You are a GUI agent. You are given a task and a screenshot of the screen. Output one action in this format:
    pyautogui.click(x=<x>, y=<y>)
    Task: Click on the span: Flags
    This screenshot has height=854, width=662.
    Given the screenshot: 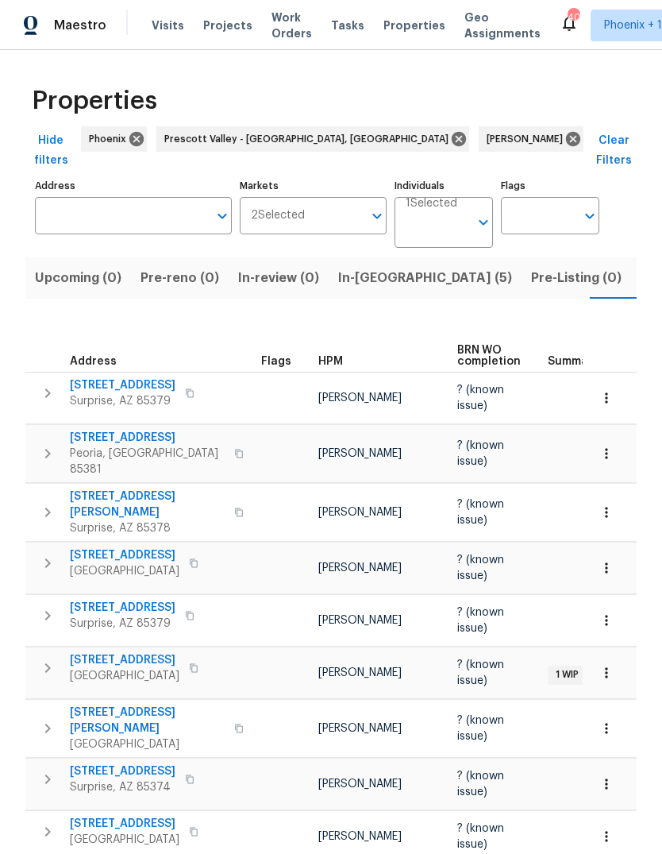 What is the action you would take?
    pyautogui.click(x=276, y=361)
    